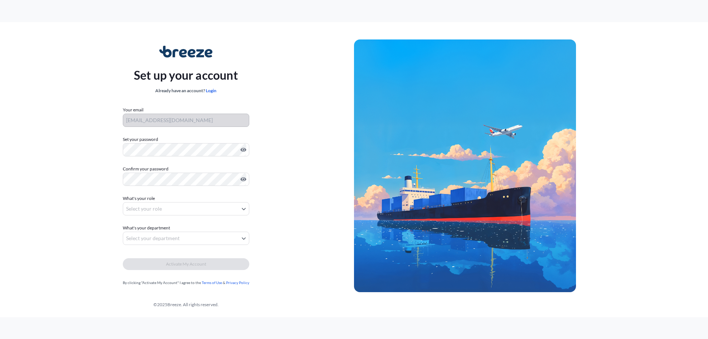  What do you see at coordinates (186, 283) in the screenshot?
I see `div: By clicking "Activate My Account" I agree to the &` at bounding box center [186, 283].